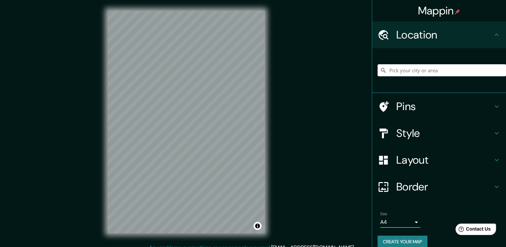 The image size is (506, 247). What do you see at coordinates (441, 70) in the screenshot?
I see `input: Pick your city or area` at bounding box center [441, 70].